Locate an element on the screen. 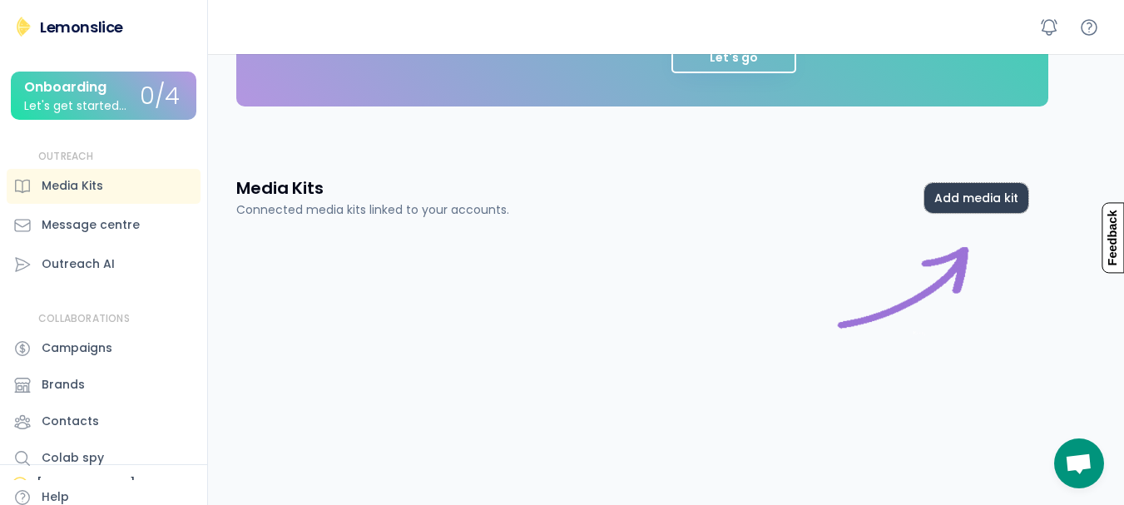 This screenshot has height=505, width=1124. div: Media Kits is located at coordinates (72, 185).